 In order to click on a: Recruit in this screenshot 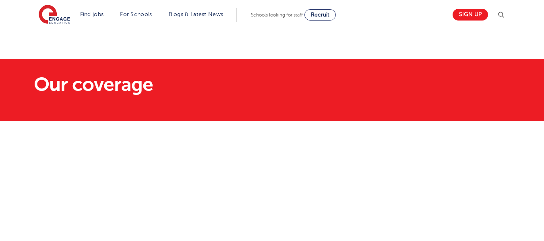, I will do `click(320, 15)`.